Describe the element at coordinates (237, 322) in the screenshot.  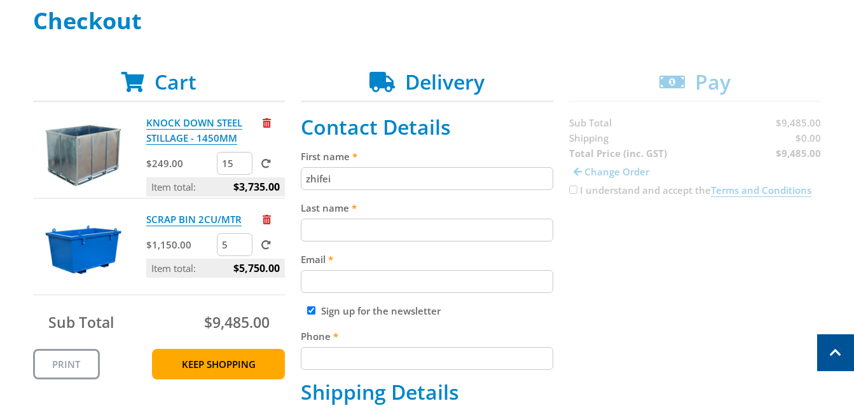
I see `span: $9,485.00` at that location.